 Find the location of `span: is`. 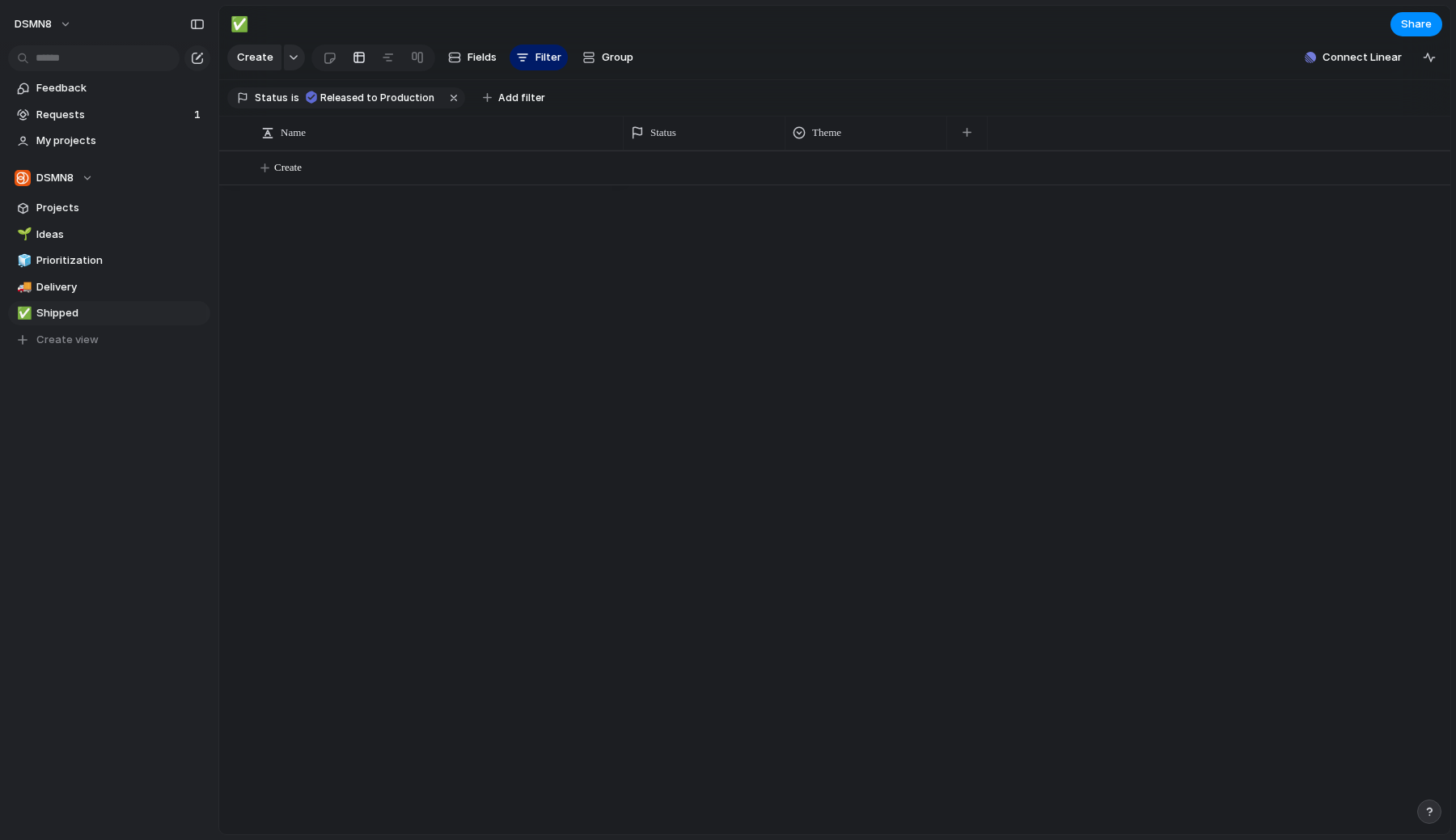

span: is is located at coordinates (296, 98).